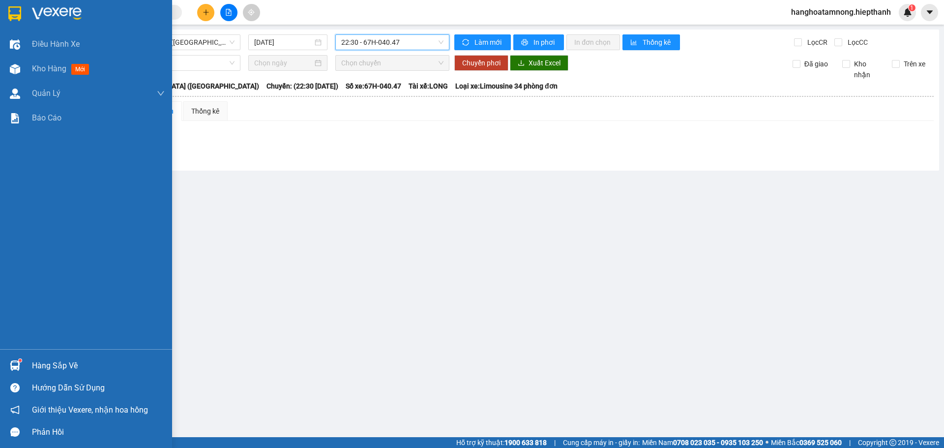 The image size is (944, 448). I want to click on span: down, so click(161, 93).